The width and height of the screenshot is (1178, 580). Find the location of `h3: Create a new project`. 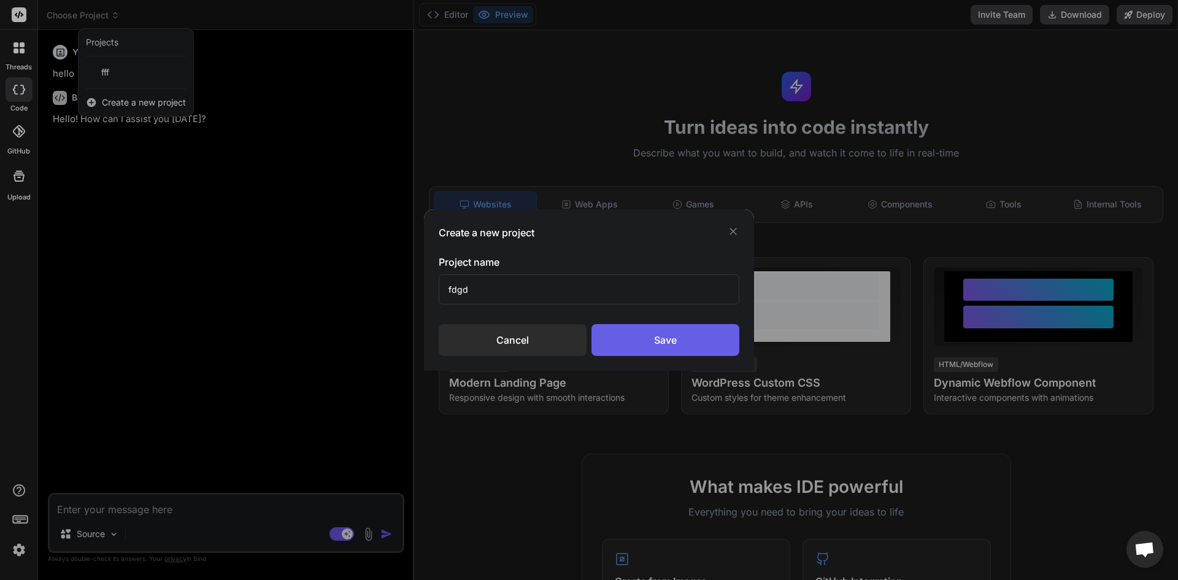

h3: Create a new project is located at coordinates (487, 233).